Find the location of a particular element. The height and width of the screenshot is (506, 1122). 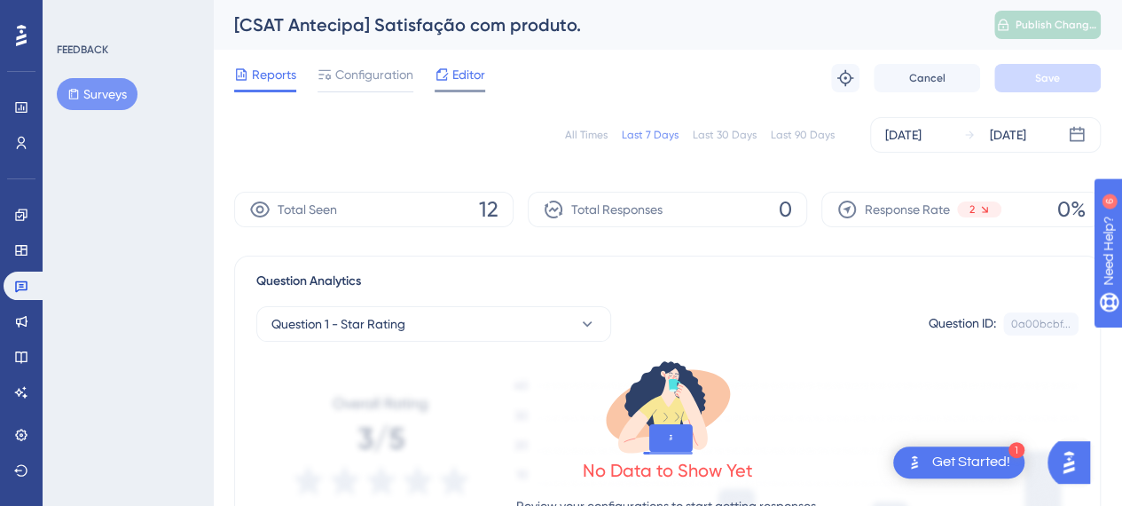

button: Publish Changes is located at coordinates (1048, 25).